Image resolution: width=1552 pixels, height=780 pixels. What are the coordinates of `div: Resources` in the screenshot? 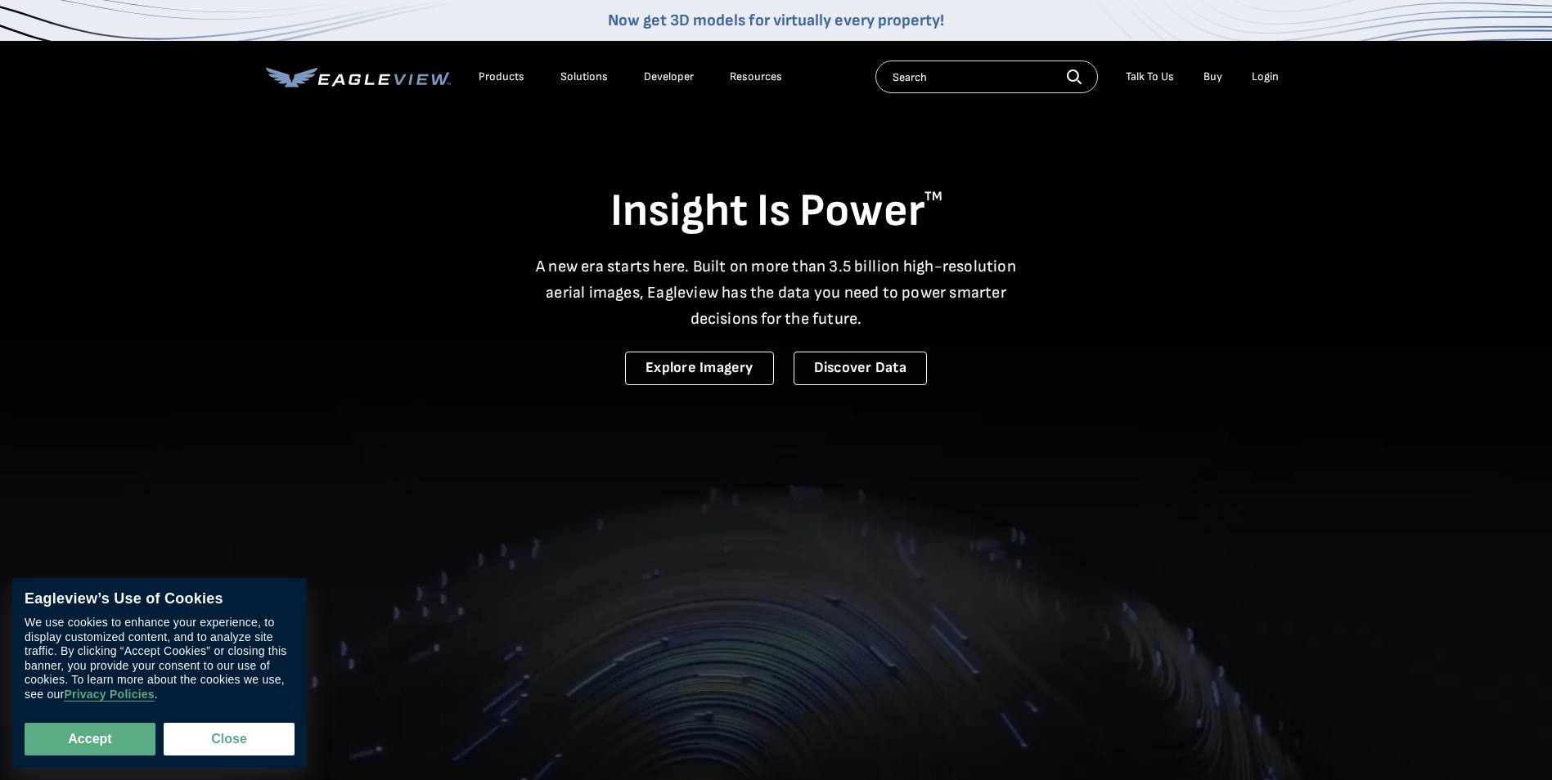 It's located at (756, 77).